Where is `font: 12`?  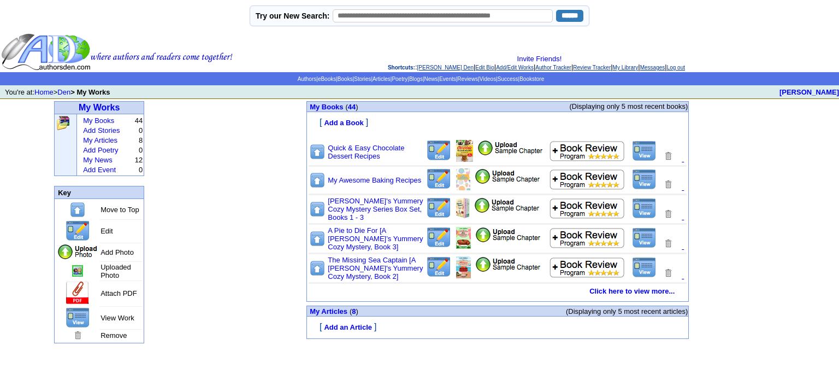 font: 12 is located at coordinates (139, 160).